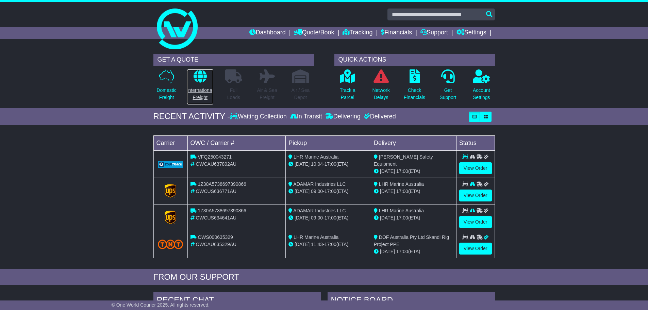  What do you see at coordinates (411, 241) in the screenshot?
I see `span: DOF Australia Pty Ltd Skandi Rig Project PPE` at bounding box center [411, 241].